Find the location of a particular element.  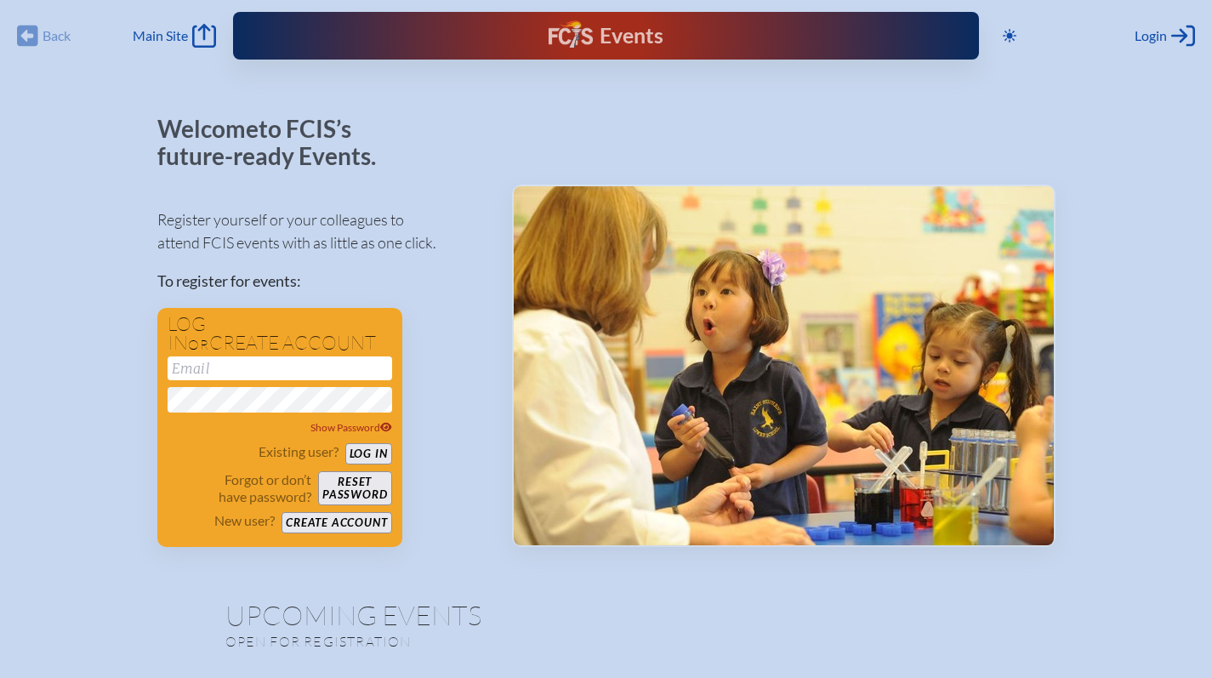

p: New user? is located at coordinates (244, 520).